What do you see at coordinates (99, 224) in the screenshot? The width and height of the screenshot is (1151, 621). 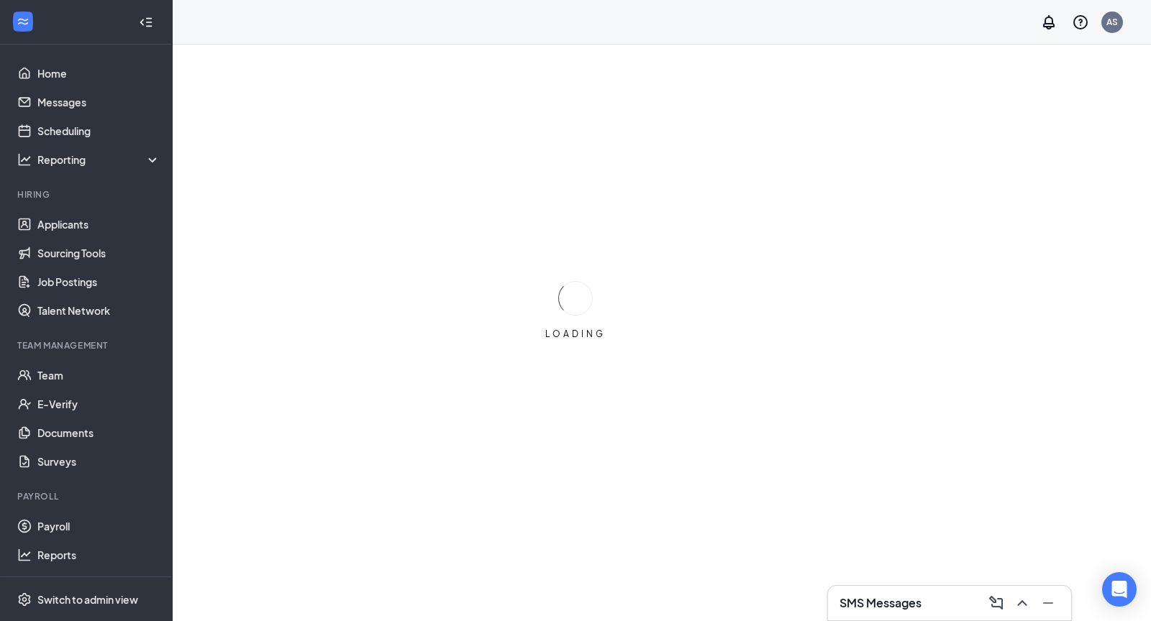 I see `a: Applicants` at bounding box center [99, 224].